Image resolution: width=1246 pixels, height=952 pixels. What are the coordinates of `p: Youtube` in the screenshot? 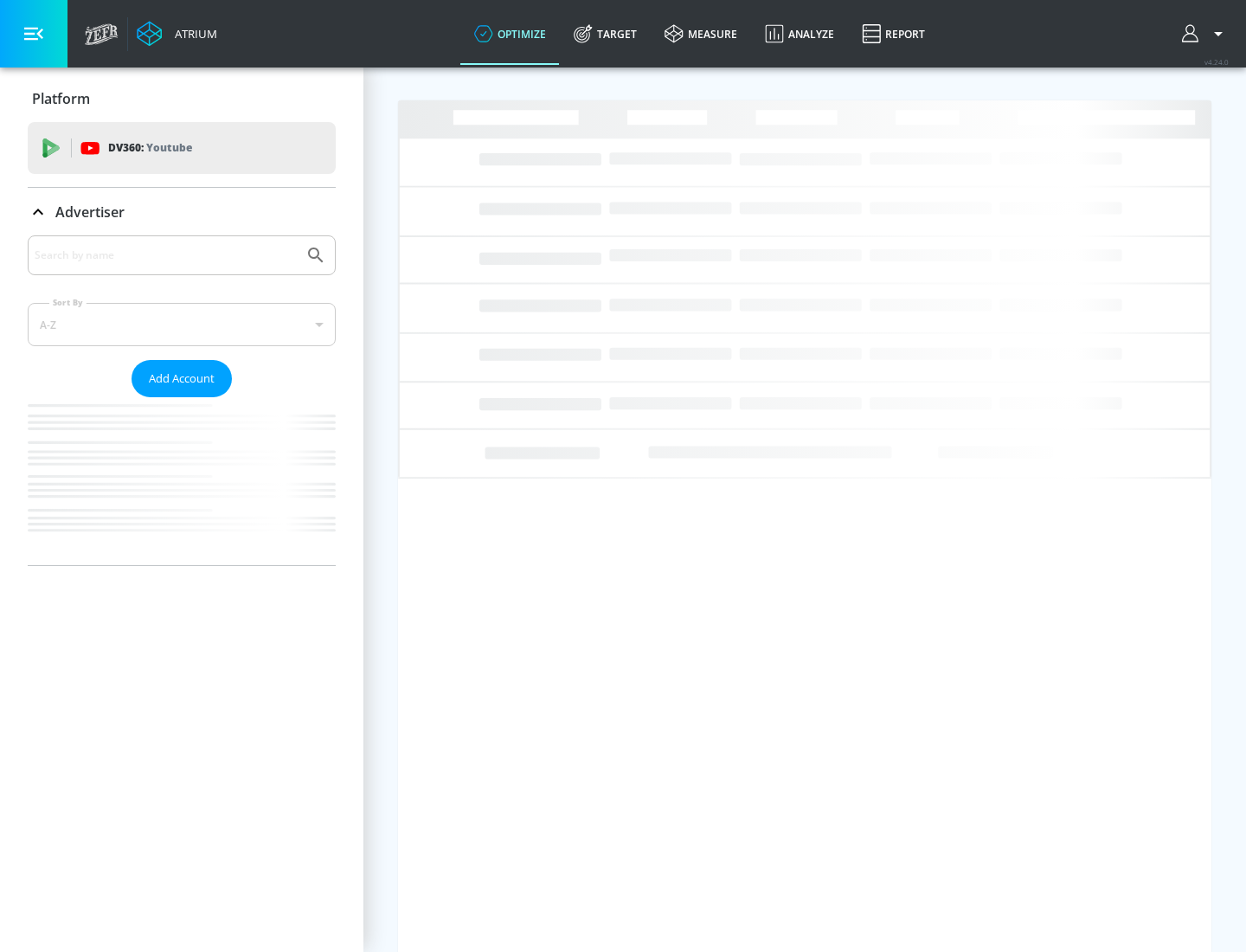 It's located at (169, 147).